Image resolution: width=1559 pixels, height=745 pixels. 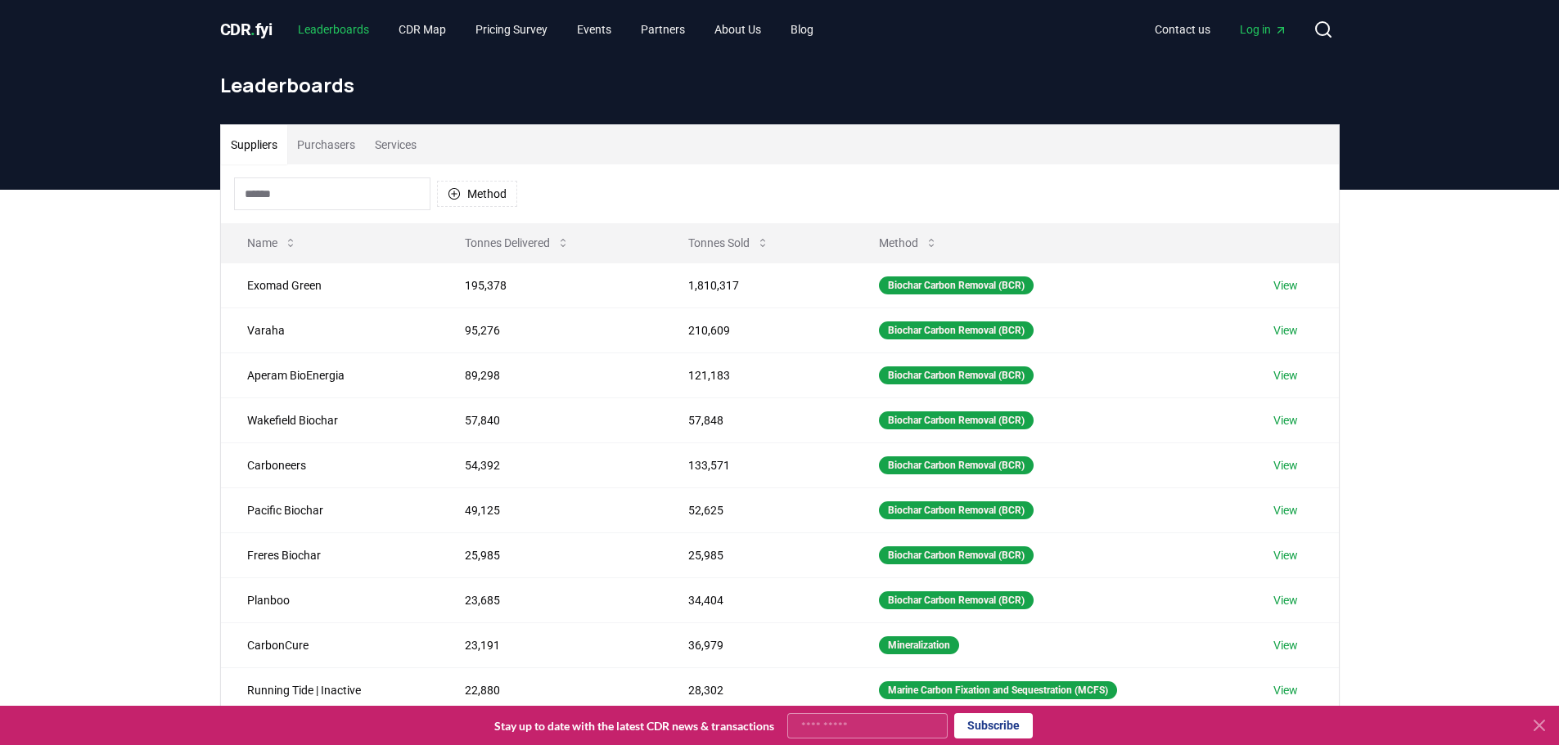 I want to click on td: Varaha, so click(x=330, y=330).